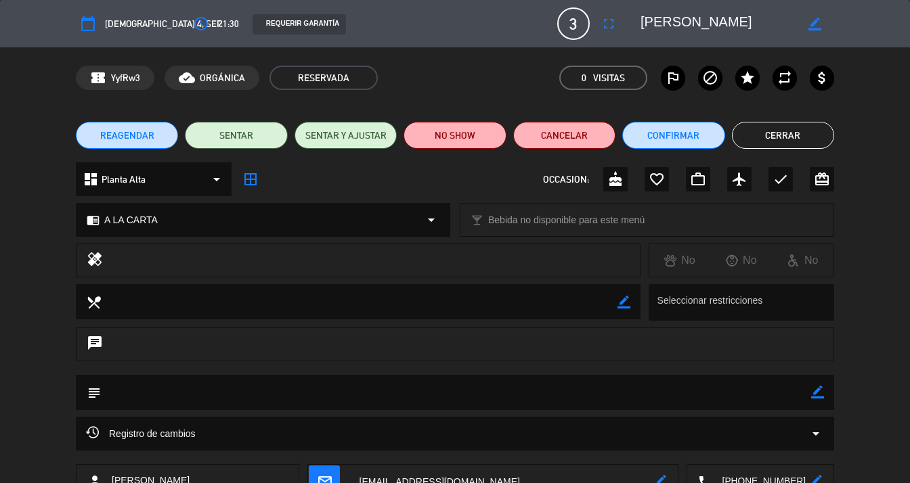  I want to click on button: SENTAR Y AJUSTAR, so click(345, 135).